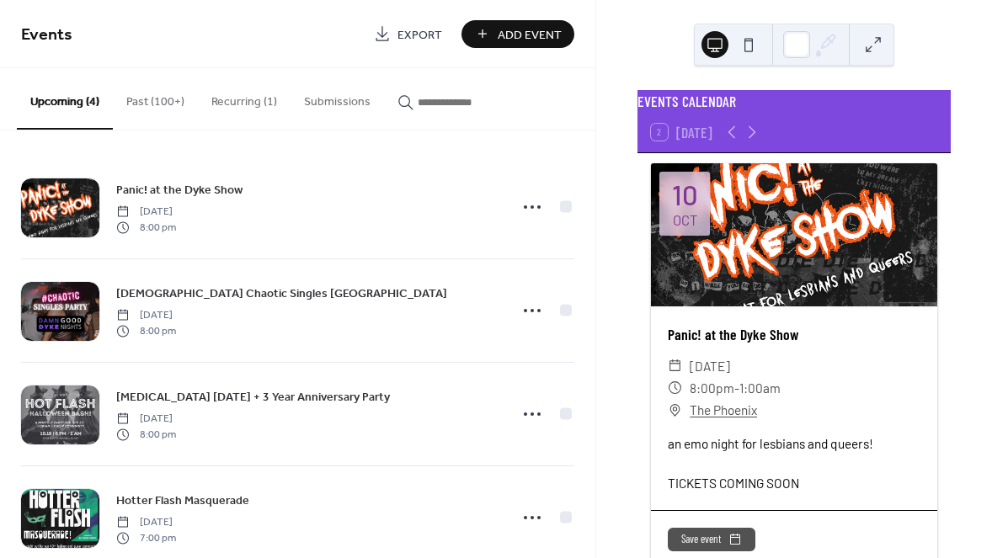  What do you see at coordinates (179, 190) in the screenshot?
I see `span: Panic! at the Dyke Show` at bounding box center [179, 190].